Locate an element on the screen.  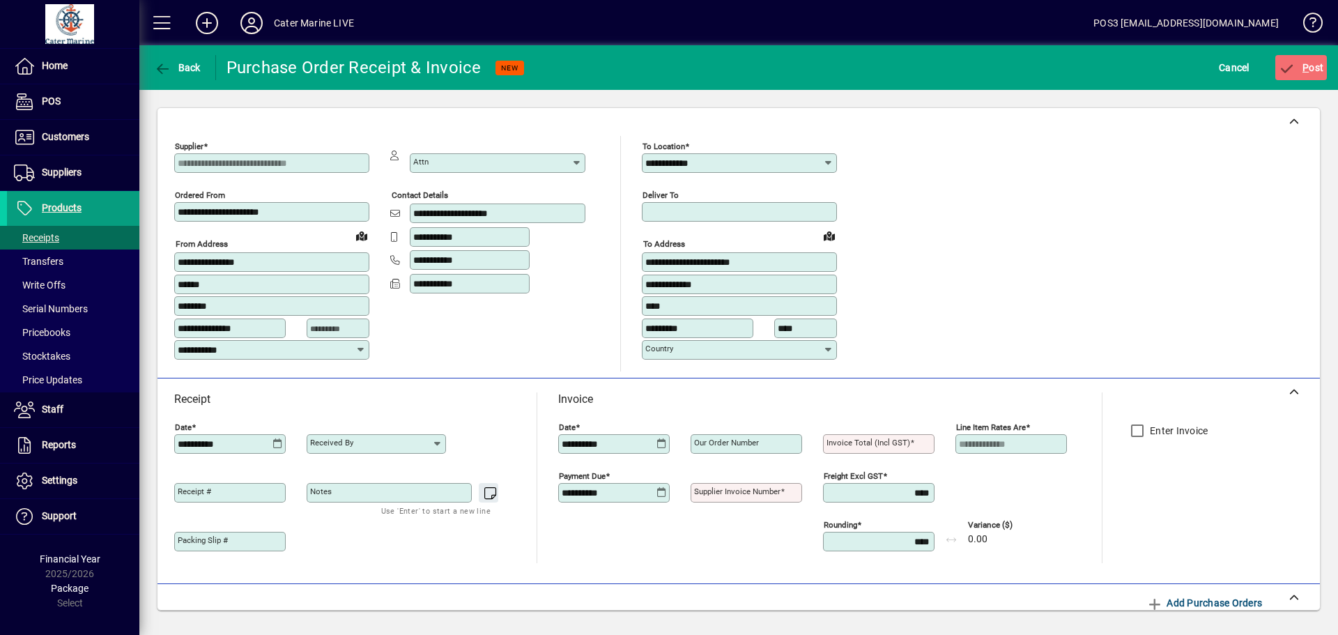
span: Reports is located at coordinates (59, 445).